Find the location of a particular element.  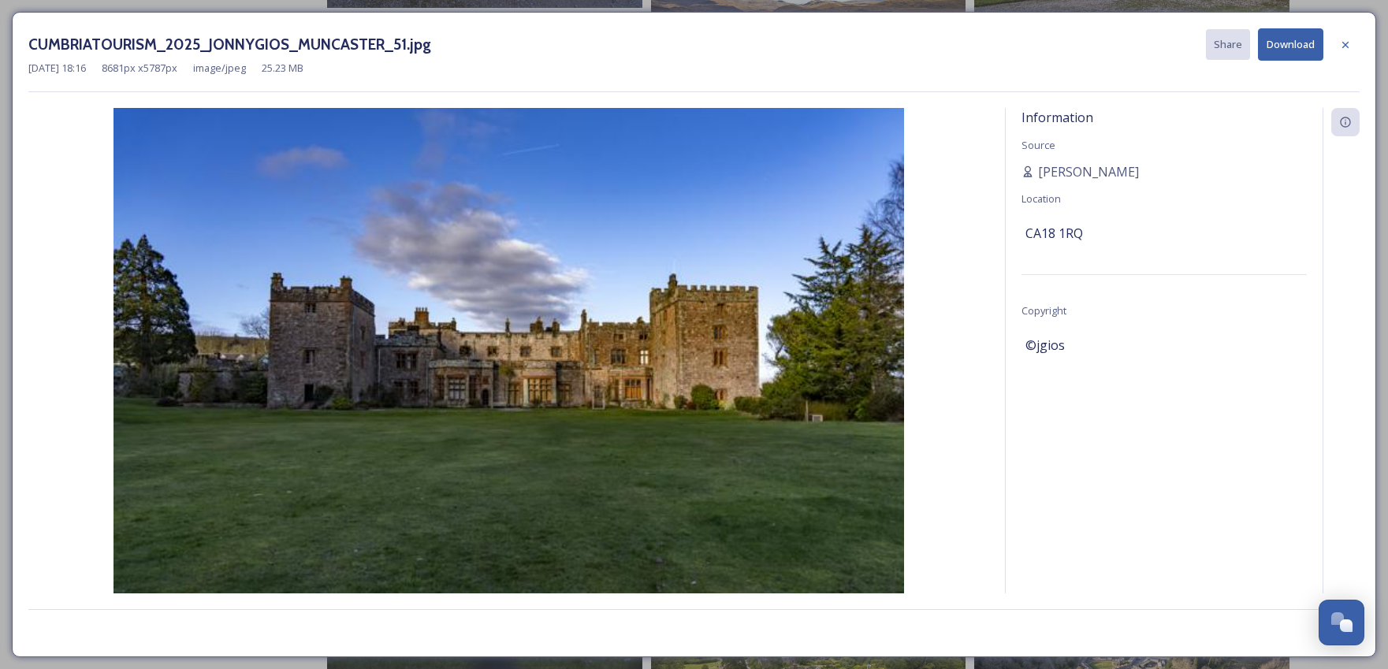

span: Information is located at coordinates (1057, 117).